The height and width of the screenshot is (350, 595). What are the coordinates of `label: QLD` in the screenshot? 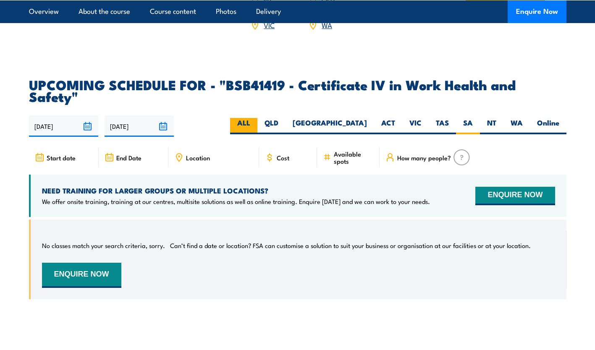 It's located at (271, 126).